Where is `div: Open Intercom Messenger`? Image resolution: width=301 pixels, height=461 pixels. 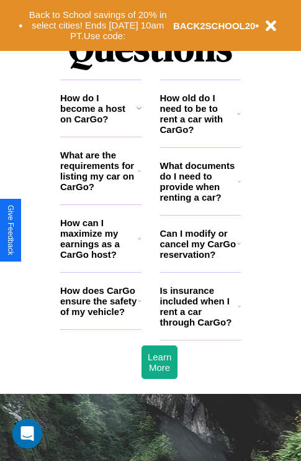 div: Open Intercom Messenger is located at coordinates (27, 434).